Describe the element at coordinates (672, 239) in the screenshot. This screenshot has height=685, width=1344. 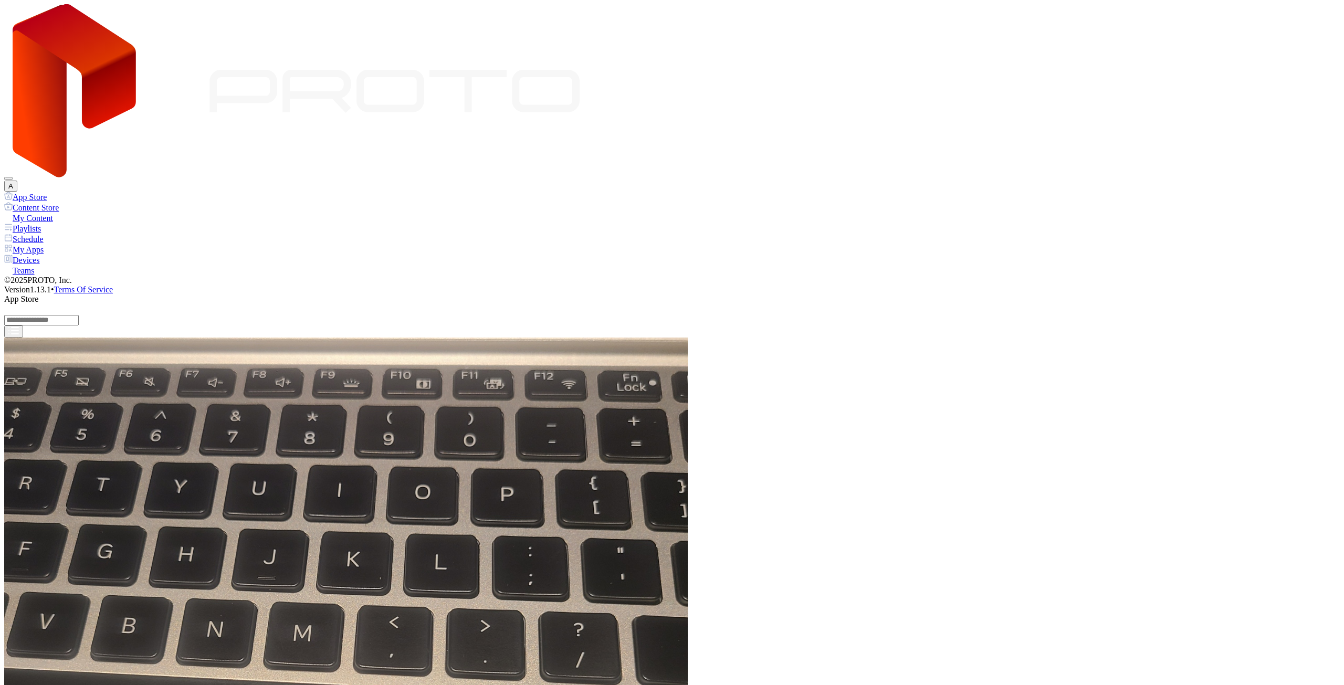
I see `div: Schedule` at that location.